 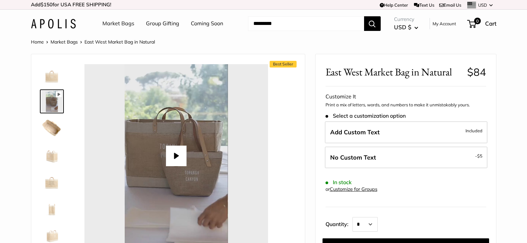 What do you see at coordinates (93, 42) in the screenshot?
I see `nav: Breadcrumb` at bounding box center [93, 42].